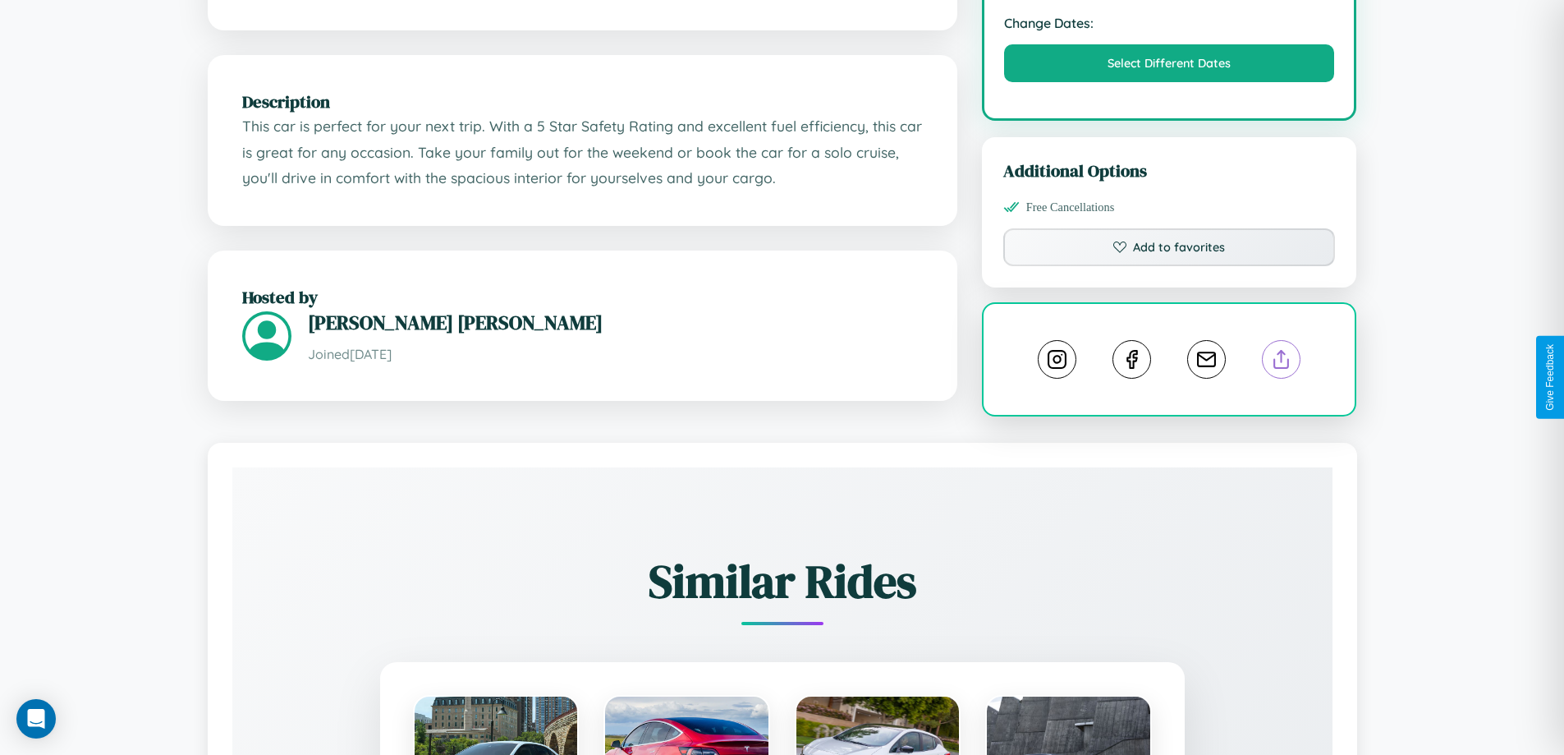 This screenshot has width=1564, height=755. I want to click on span: Free Cancellations, so click(1071, 207).